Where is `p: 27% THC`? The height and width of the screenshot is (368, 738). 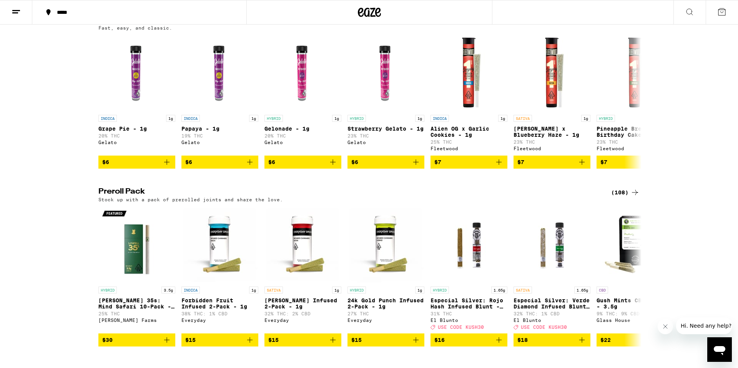
p: 27% THC is located at coordinates (386, 314).